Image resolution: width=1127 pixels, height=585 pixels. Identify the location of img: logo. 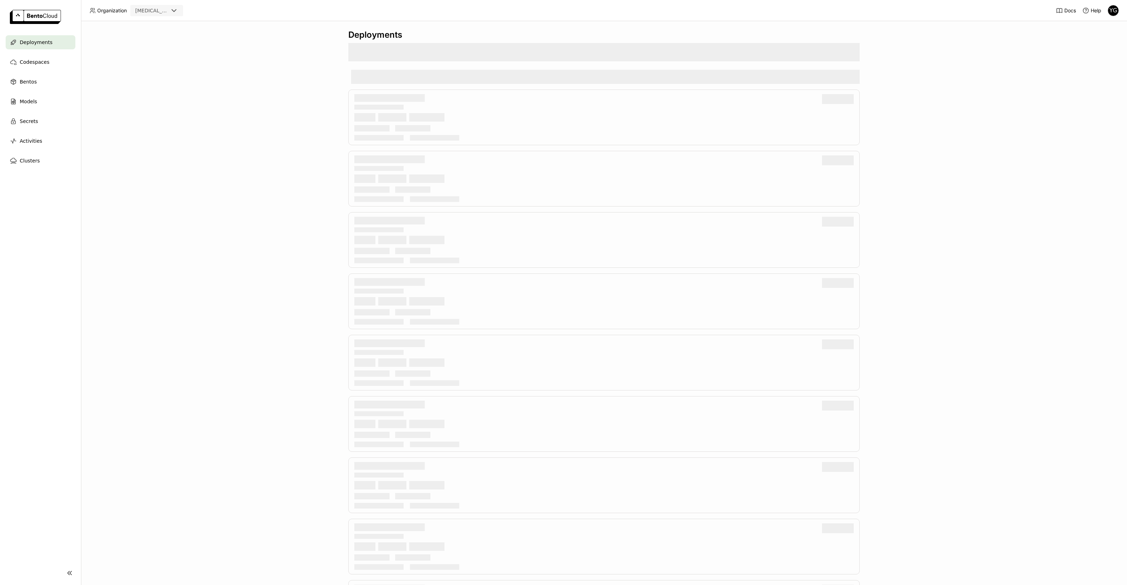
(35, 17).